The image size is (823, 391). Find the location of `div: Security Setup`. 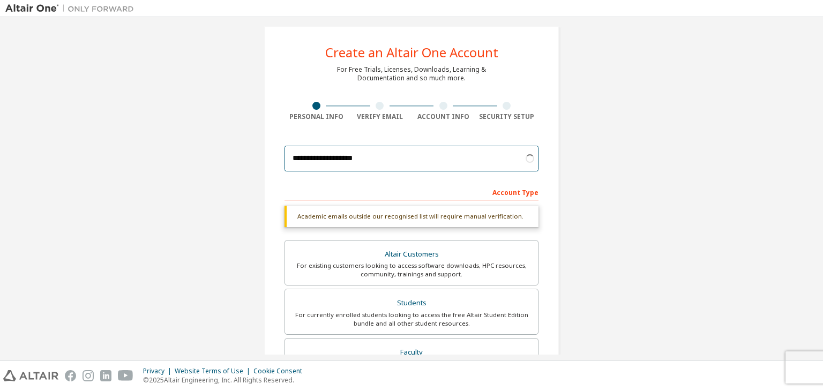

div: Security Setup is located at coordinates (507, 117).